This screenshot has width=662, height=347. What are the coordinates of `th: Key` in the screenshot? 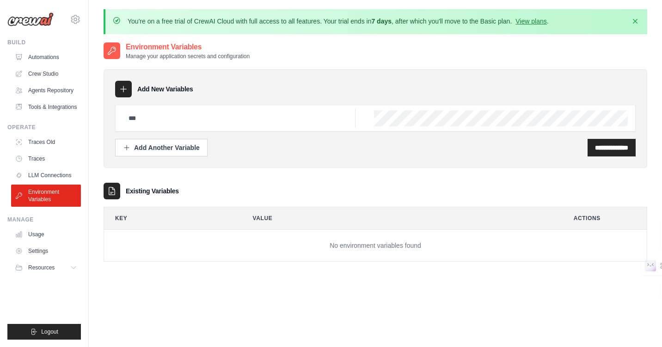 It's located at (169, 219).